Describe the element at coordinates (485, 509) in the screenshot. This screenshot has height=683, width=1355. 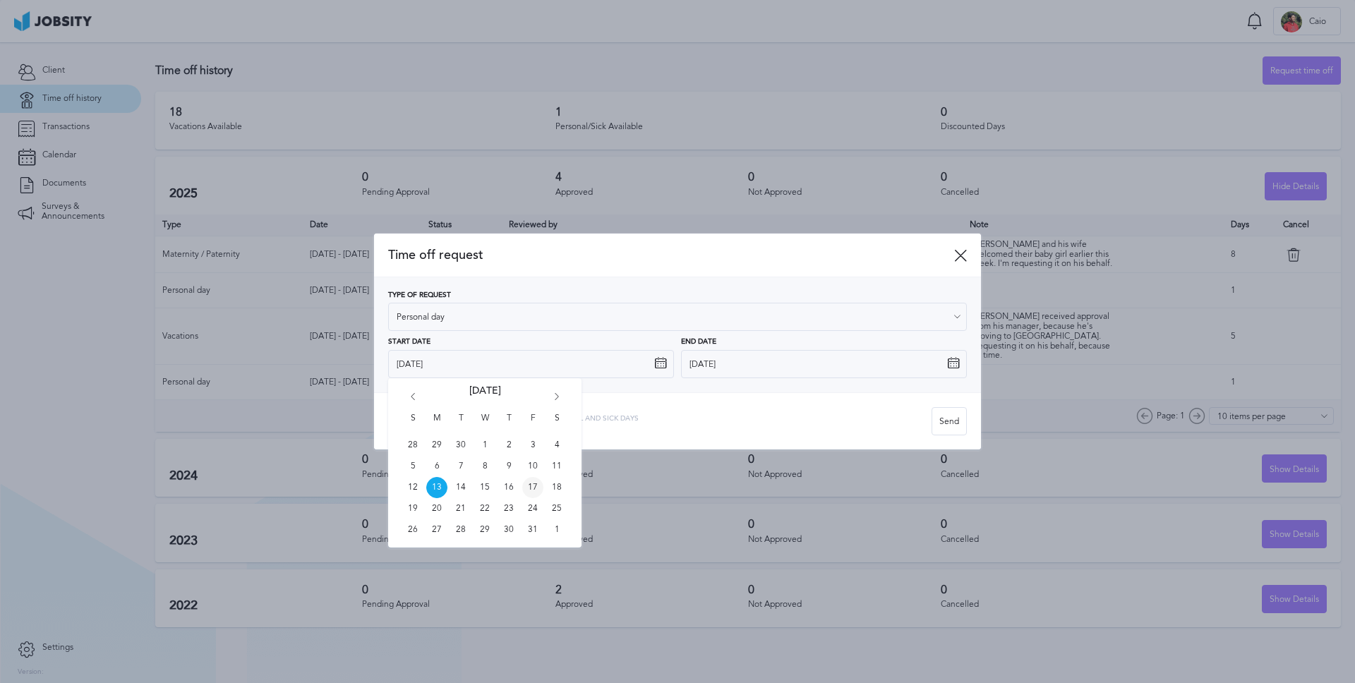
I see `span: Wed Oct 22 2025` at that location.